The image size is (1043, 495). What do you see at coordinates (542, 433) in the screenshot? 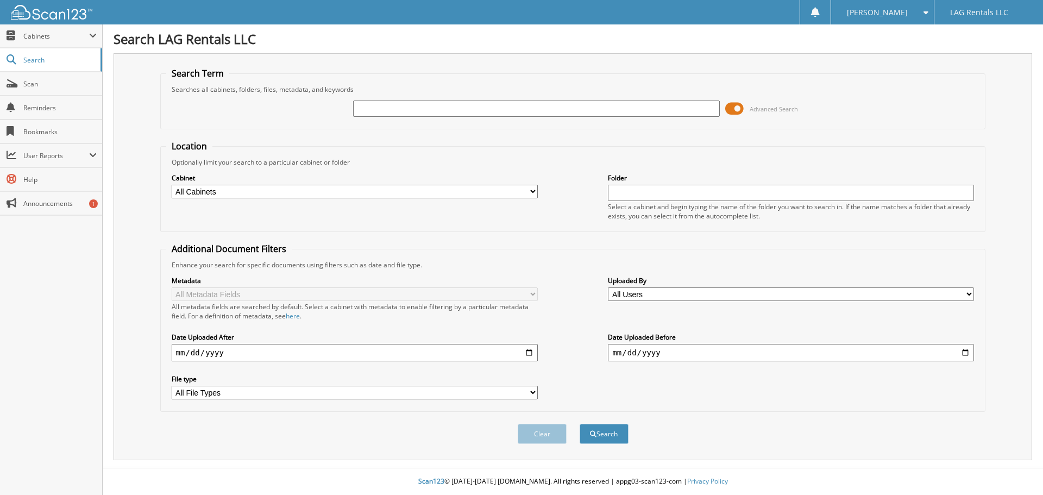
I see `button: Clear` at bounding box center [542, 433].